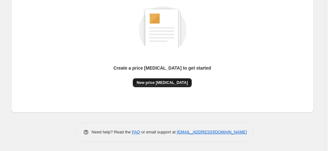  Describe the element at coordinates (136, 132) in the screenshot. I see `a: FAQ` at that location.